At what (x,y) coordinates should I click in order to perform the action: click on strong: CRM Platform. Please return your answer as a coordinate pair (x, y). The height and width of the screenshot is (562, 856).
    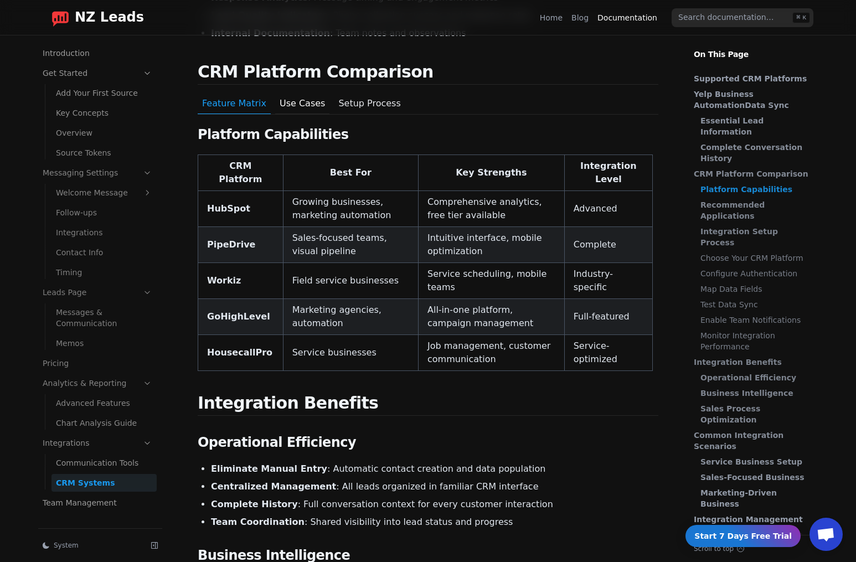
    Looking at the image, I should click on (240, 172).